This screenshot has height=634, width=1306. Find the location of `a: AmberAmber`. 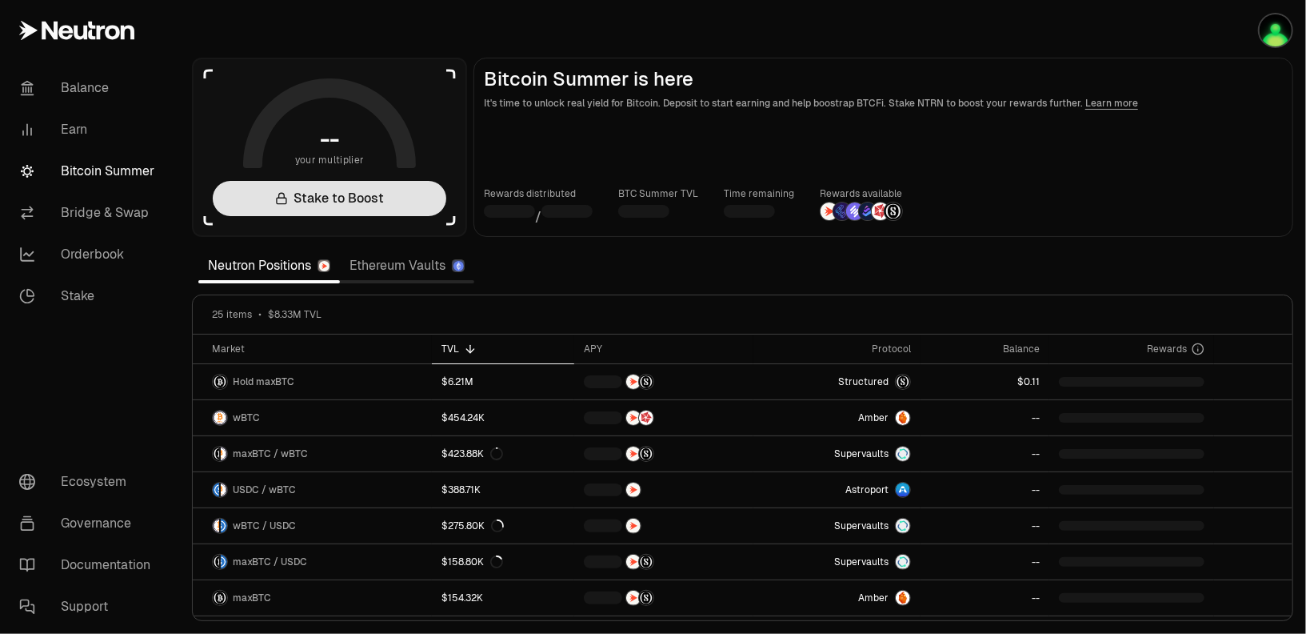

a: AmberAmber is located at coordinates (838, 598).